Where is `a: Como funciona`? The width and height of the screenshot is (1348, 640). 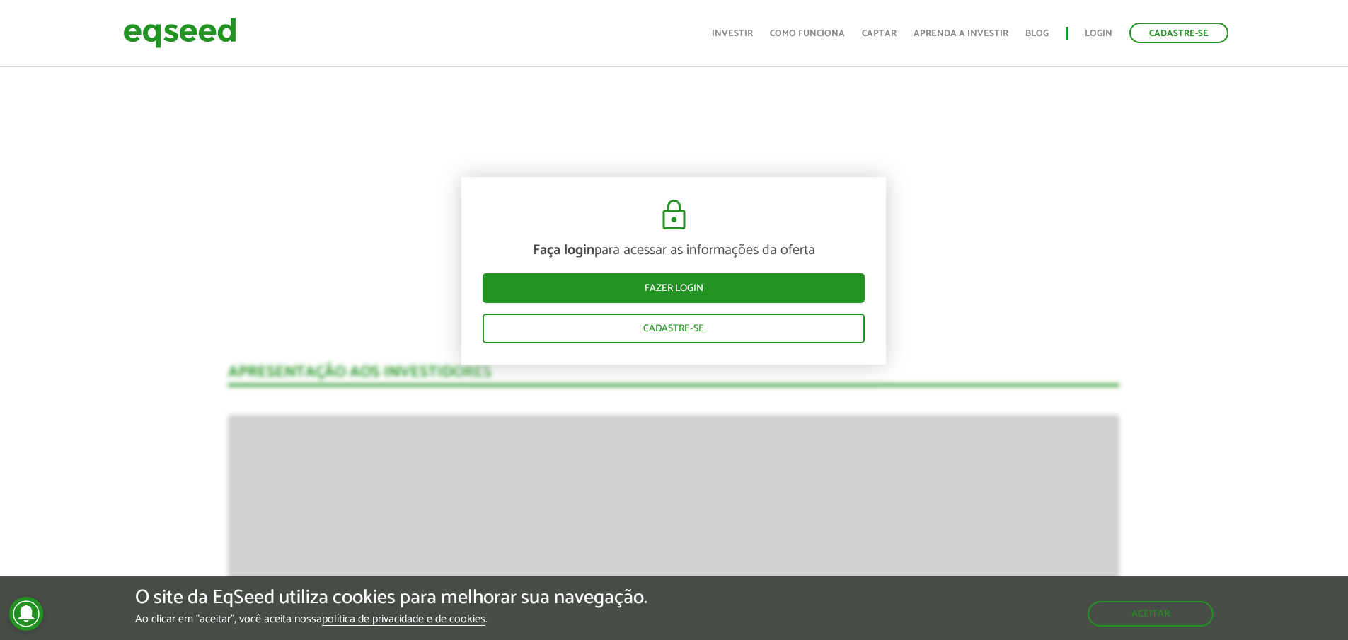
a: Como funciona is located at coordinates (807, 33).